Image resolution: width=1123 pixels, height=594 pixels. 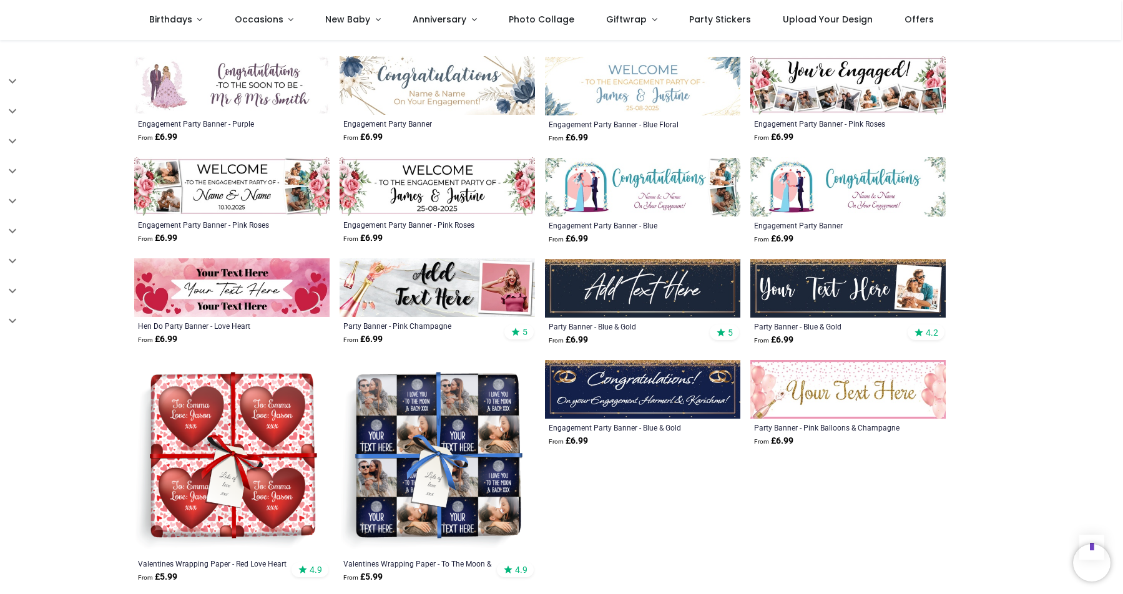 I want to click on span: Photo Collage, so click(x=541, y=19).